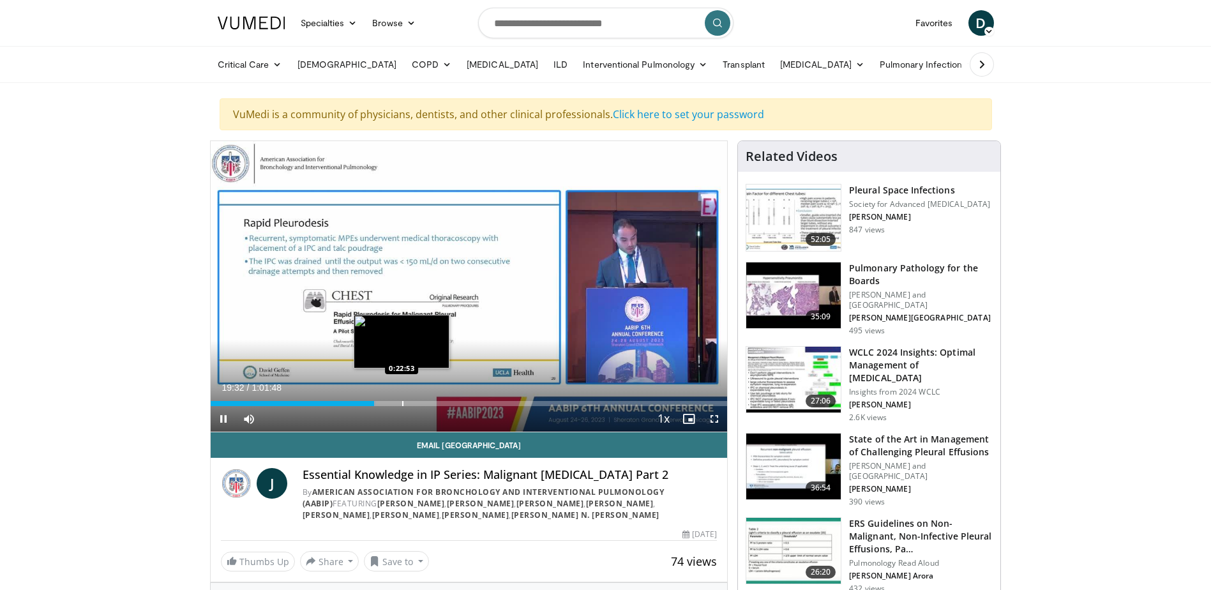 This screenshot has height=590, width=1211. Describe the element at coordinates (867, 502) in the screenshot. I see `p: 390 views` at that location.